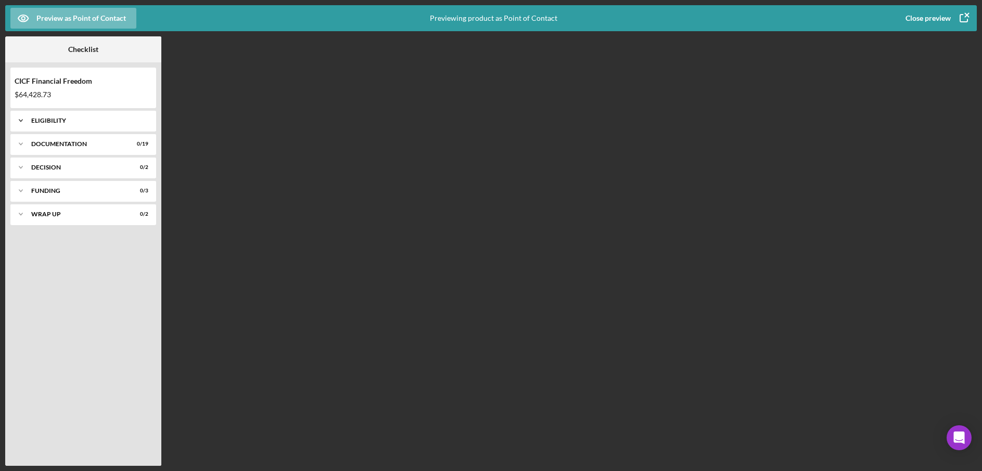 This screenshot has height=471, width=982. I want to click on button: Close preview, so click(935, 18).